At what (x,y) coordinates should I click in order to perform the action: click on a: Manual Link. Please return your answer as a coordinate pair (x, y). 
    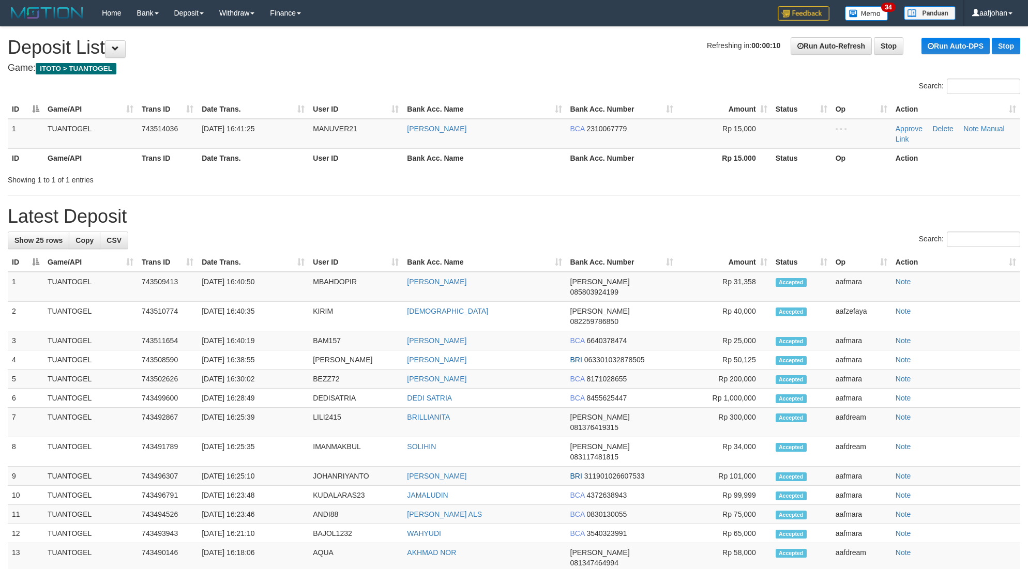
    Looking at the image, I should click on (949, 134).